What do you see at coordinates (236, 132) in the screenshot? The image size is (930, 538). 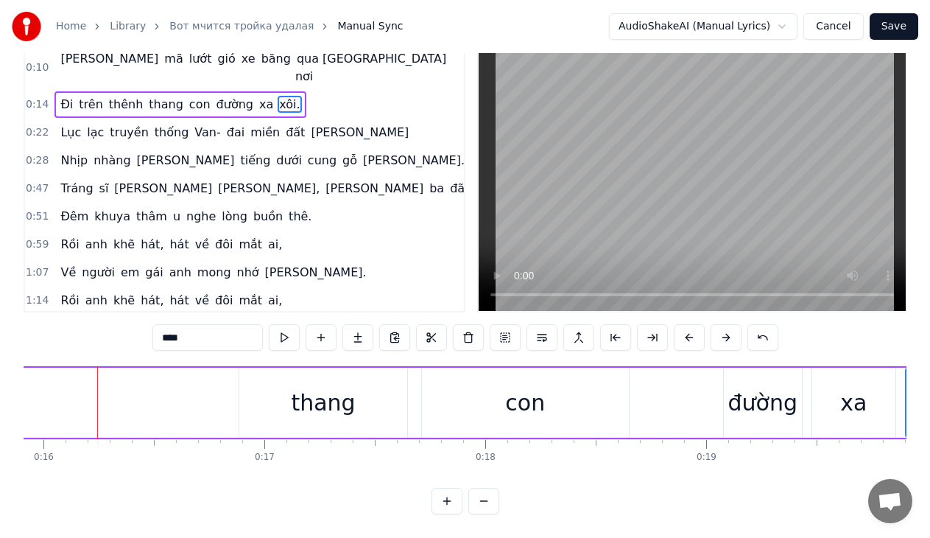 I see `span: đai` at bounding box center [236, 132].